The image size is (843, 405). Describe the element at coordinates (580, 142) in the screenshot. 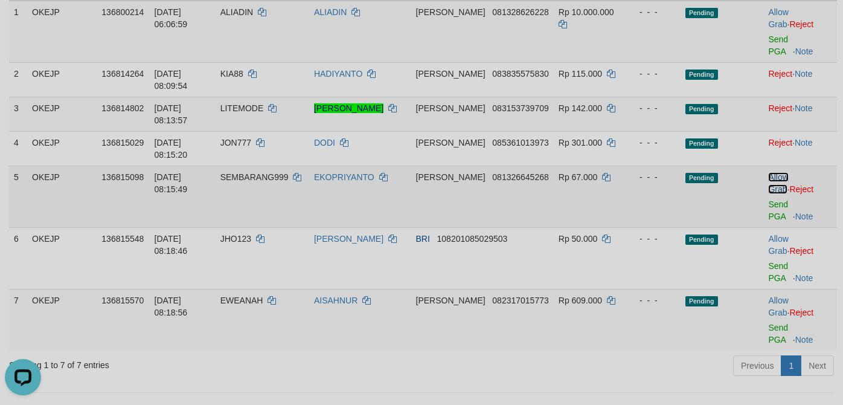

I see `span: Rp 301.000` at that location.